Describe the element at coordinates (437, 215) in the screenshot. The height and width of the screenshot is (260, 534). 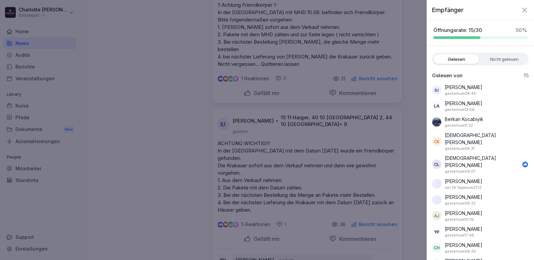
I see `div: AJ` at that location.